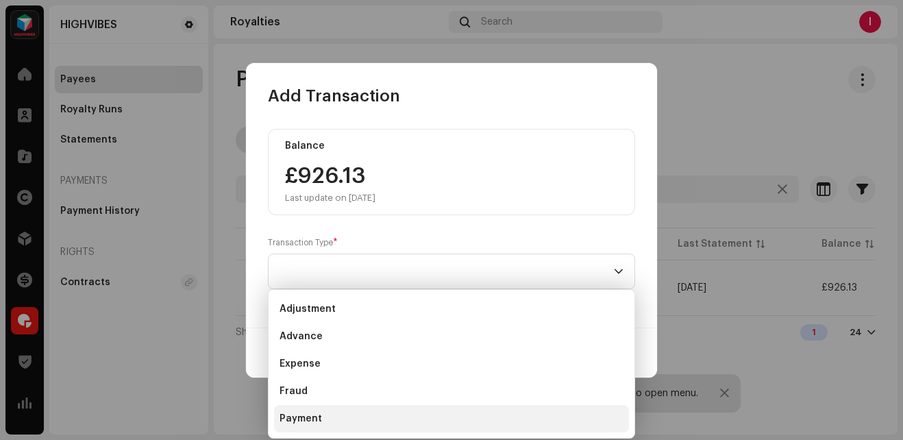 This screenshot has width=903, height=440. I want to click on span: Advance, so click(301, 336).